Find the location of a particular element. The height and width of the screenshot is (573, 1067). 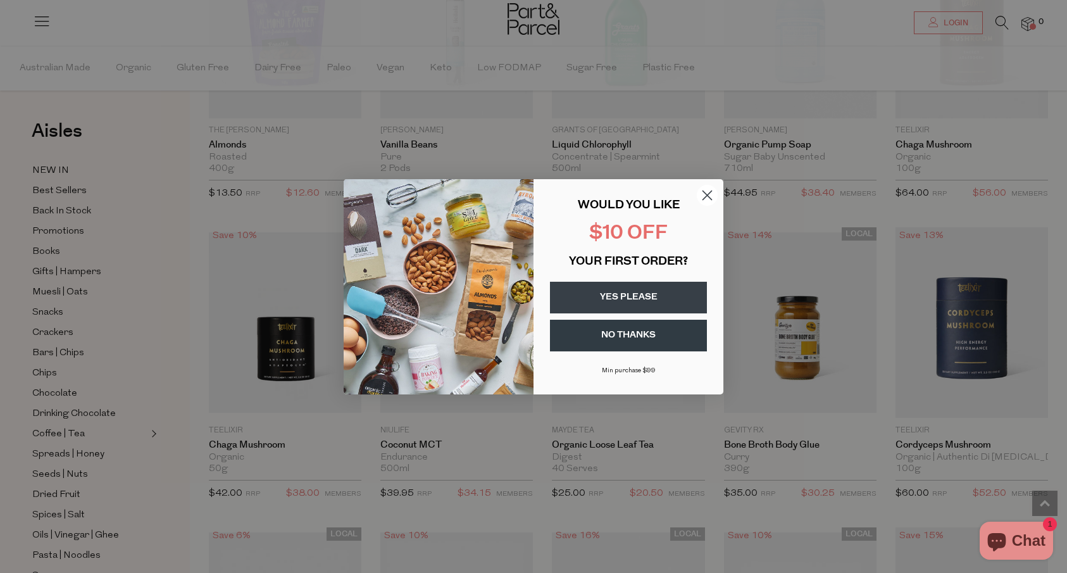

button: NO THANKS is located at coordinates (628, 335).